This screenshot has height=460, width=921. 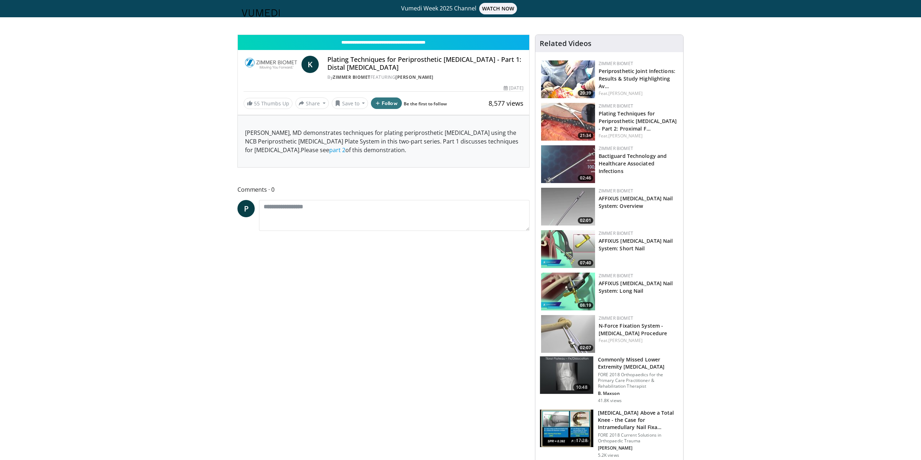 What do you see at coordinates (585, 178) in the screenshot?
I see `span: 02:46` at bounding box center [585, 178].